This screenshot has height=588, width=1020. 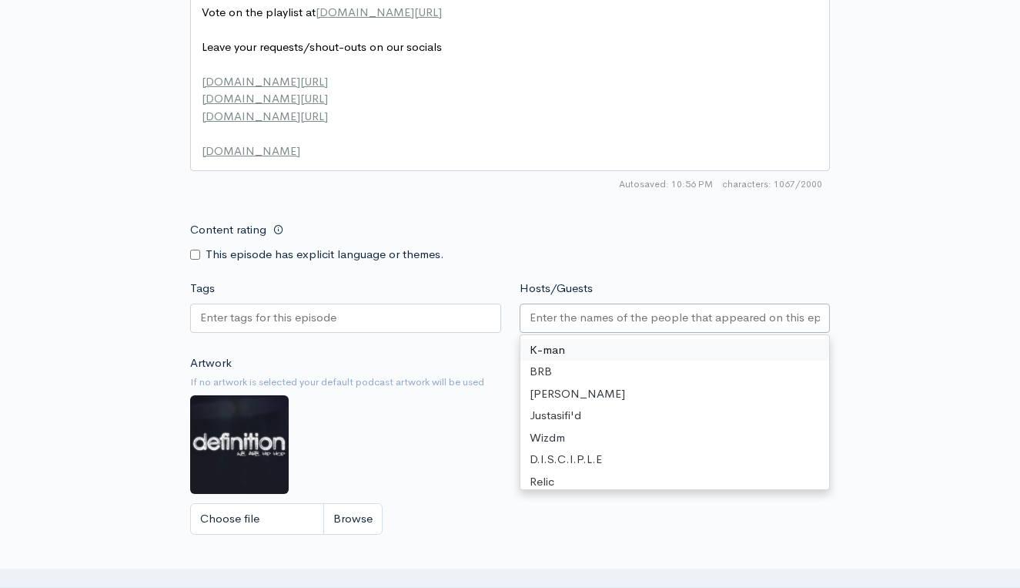 I want to click on span: Vote on the playlist at, so click(x=322, y=12).